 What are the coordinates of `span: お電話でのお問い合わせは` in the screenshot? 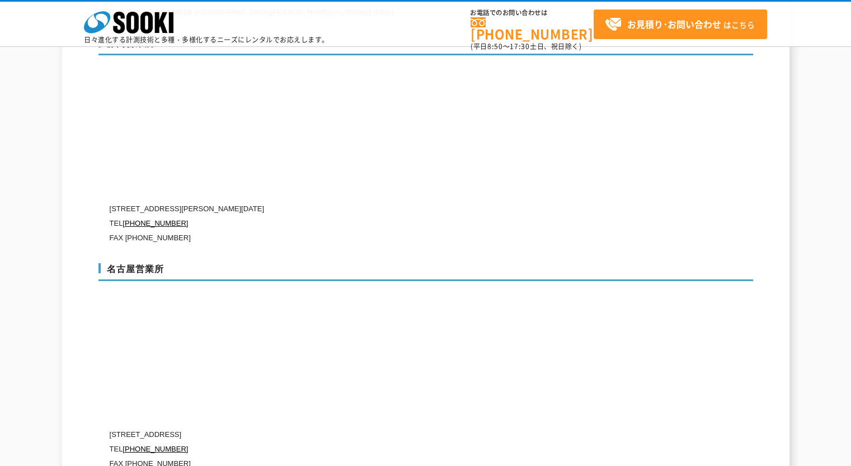 It's located at (532, 13).